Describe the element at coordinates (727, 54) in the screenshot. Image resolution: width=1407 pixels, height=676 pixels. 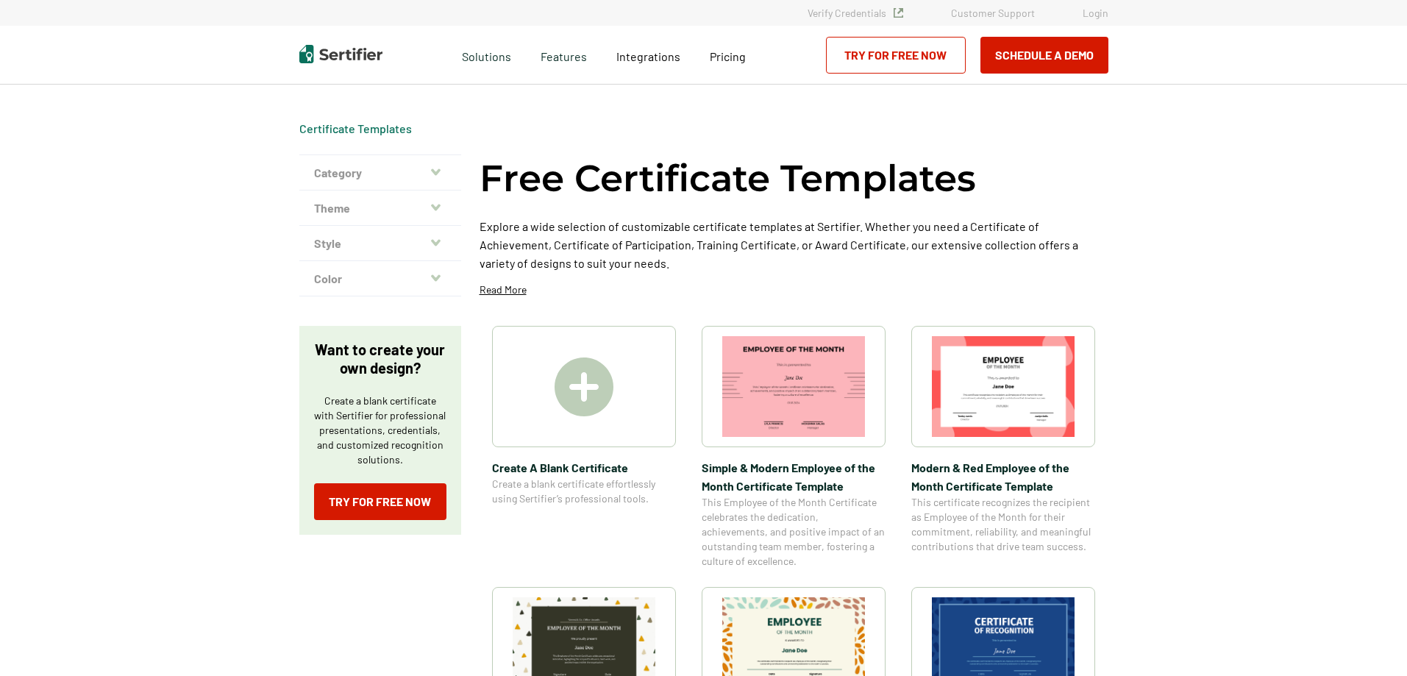
I see `a: Pricing` at that location.